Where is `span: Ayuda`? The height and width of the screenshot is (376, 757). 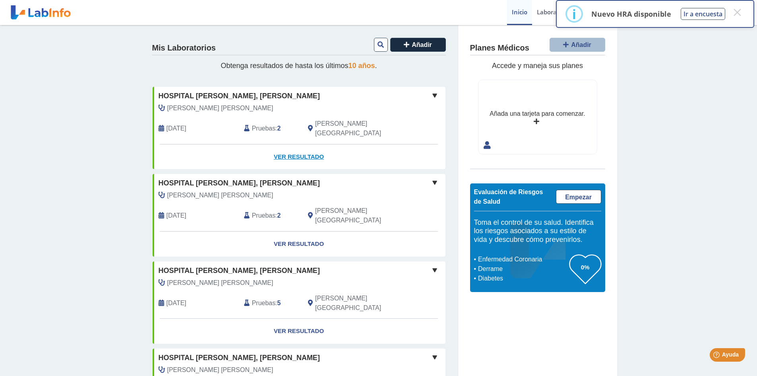 span: Ayuda is located at coordinates (44, 10).